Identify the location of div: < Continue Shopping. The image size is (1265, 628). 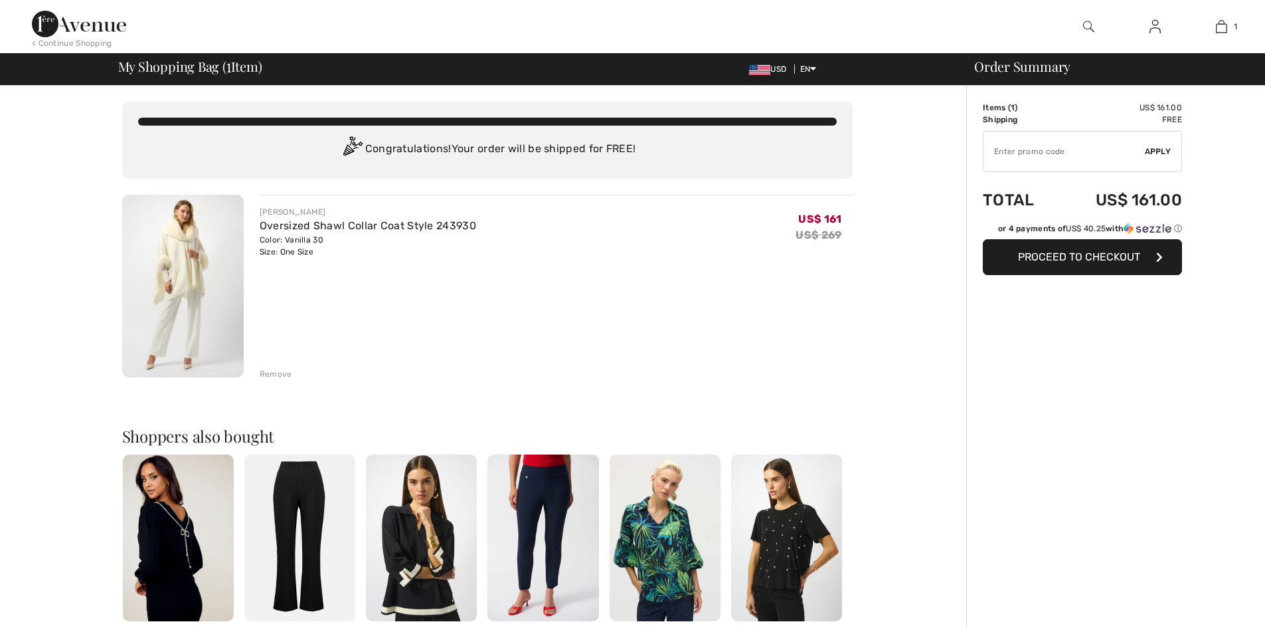
(72, 43).